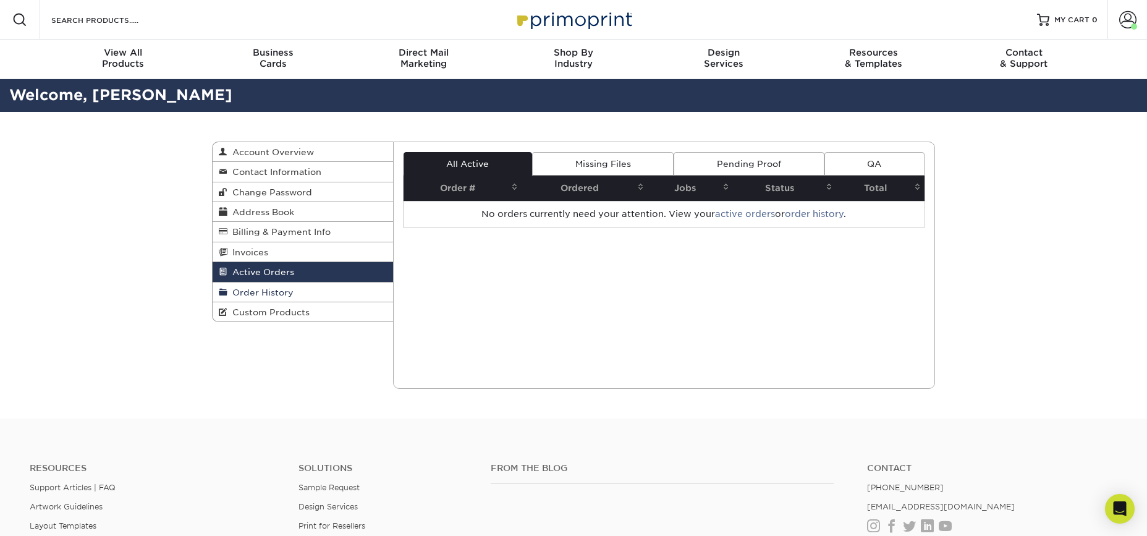 This screenshot has height=536, width=1147. I want to click on th: Status, so click(784, 188).